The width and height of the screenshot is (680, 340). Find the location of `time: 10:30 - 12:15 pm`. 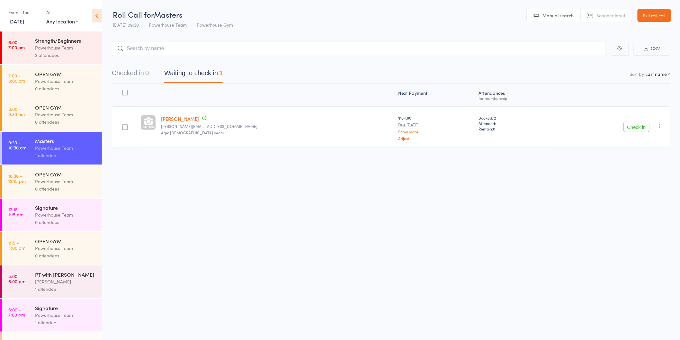

time: 10:30 - 12:15 pm is located at coordinates (17, 178).